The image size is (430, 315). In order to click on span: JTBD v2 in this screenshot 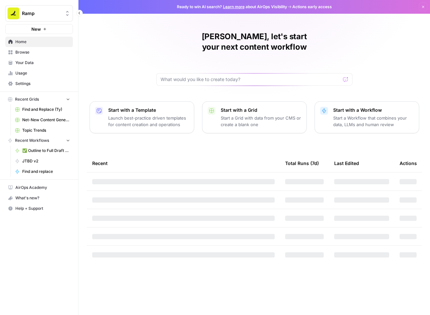, I will do `click(46, 161)`.